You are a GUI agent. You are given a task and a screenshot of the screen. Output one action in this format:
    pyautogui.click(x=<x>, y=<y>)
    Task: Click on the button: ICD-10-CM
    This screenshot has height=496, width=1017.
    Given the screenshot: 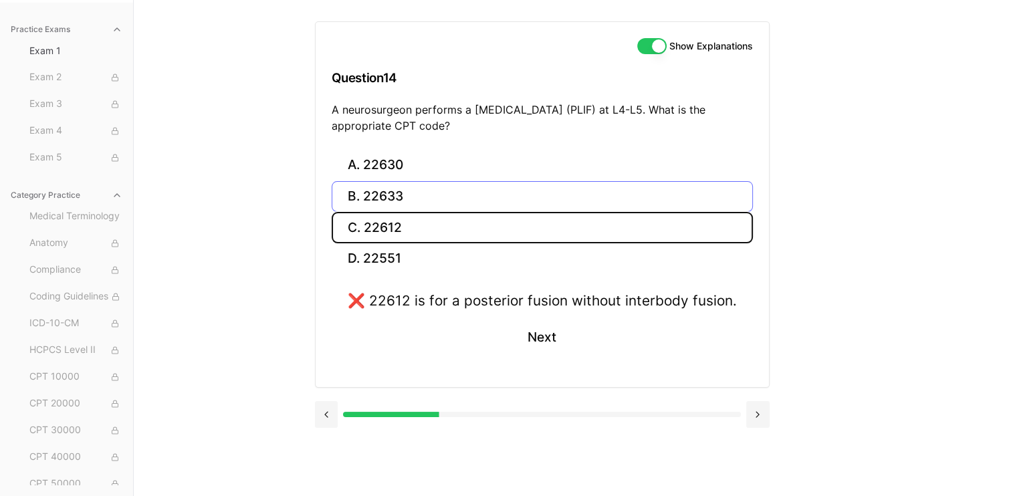 What is the action you would take?
    pyautogui.click(x=76, y=323)
    